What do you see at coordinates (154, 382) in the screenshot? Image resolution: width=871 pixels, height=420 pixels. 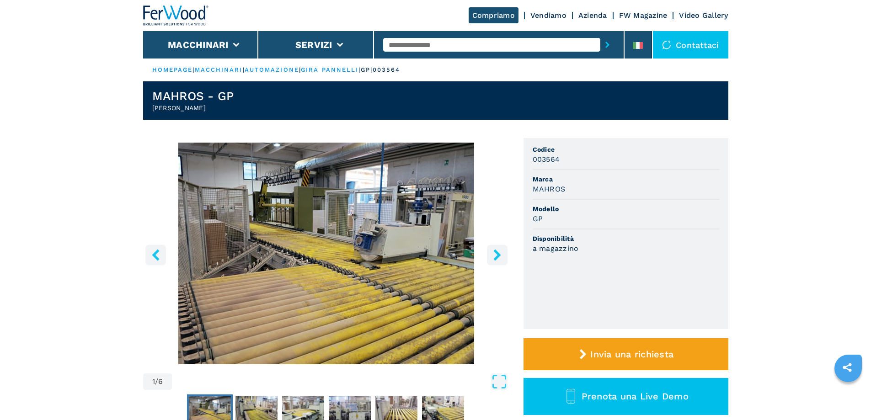 I see `span: 1` at bounding box center [154, 382].